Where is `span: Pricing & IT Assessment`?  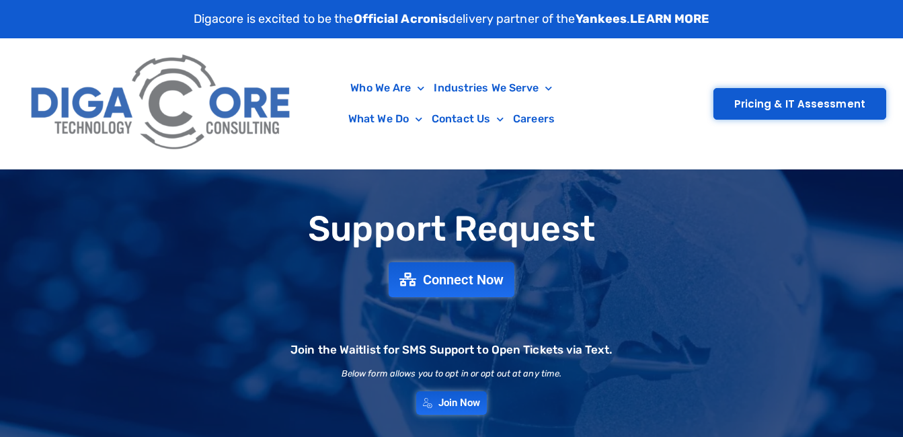
span: Pricing & IT Assessment is located at coordinates (800, 104).